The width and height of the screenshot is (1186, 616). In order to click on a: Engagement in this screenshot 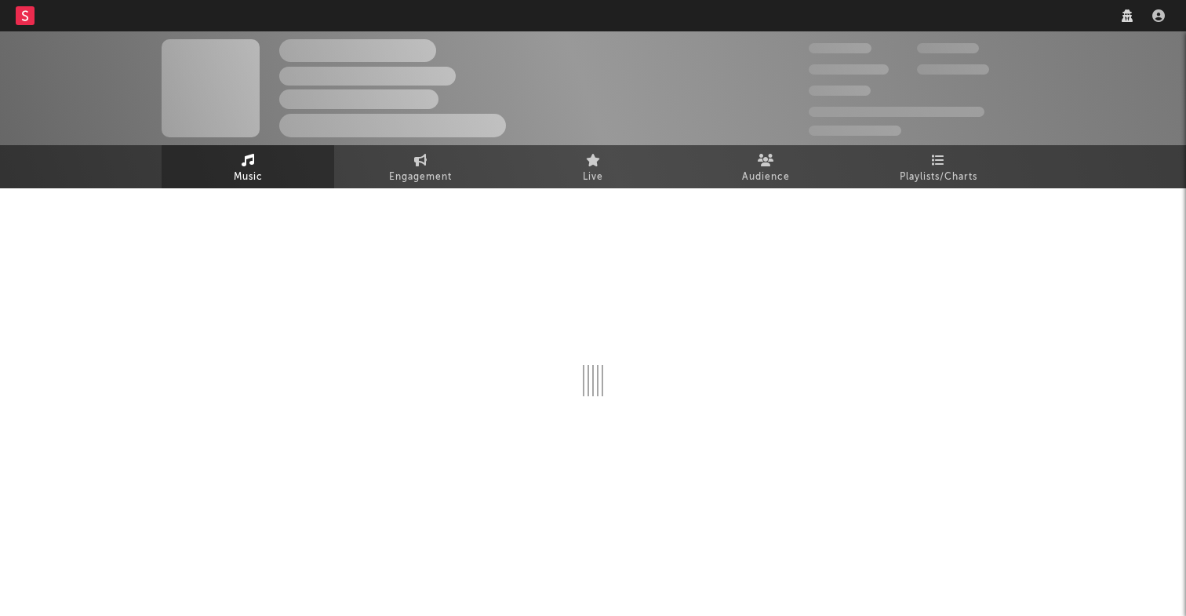, I will do `click(420, 166)`.